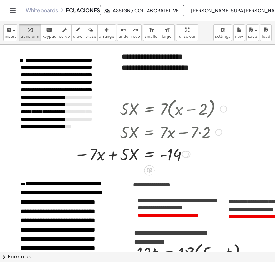 Image resolution: width=275 pixels, height=262 pixels. What do you see at coordinates (90, 36) in the screenshot?
I see `span: erase` at bounding box center [90, 36].